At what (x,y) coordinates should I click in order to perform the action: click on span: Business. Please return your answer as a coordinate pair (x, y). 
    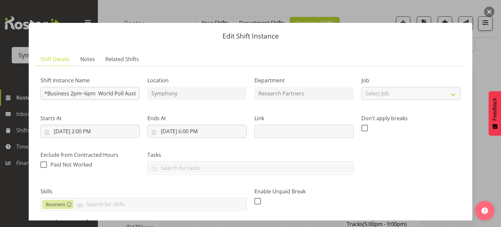
    Looking at the image, I should click on (55, 204).